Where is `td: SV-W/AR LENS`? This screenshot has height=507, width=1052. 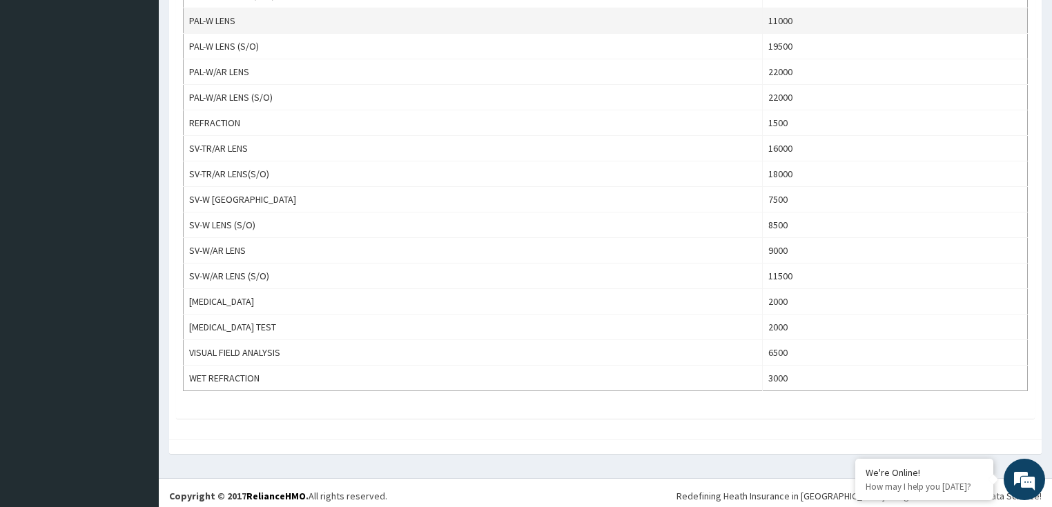 td: SV-W/AR LENS is located at coordinates (473, 251).